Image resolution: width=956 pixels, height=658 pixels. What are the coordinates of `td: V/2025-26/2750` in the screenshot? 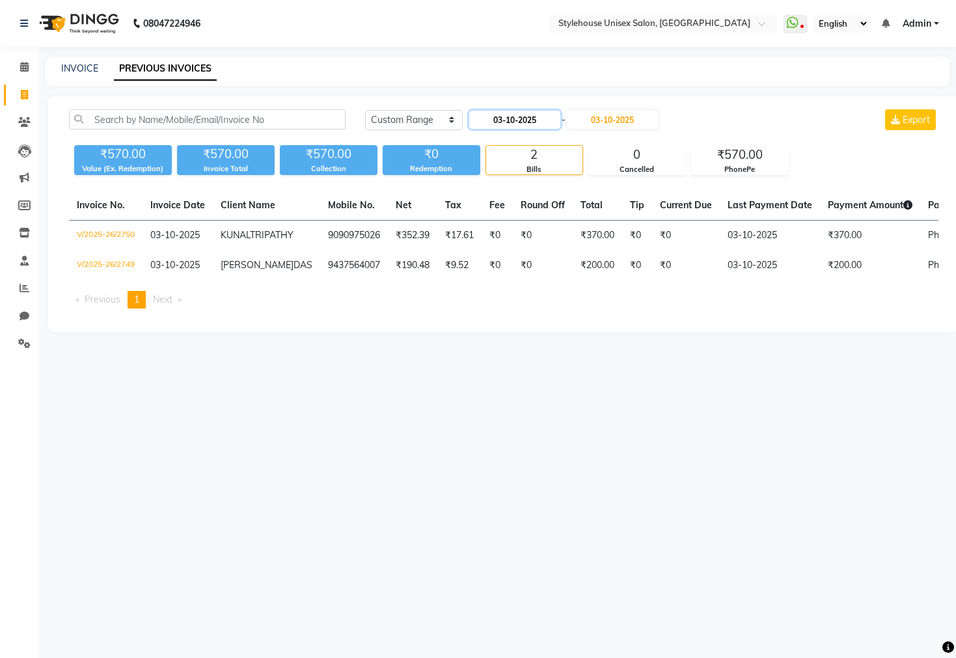 It's located at (105, 236).